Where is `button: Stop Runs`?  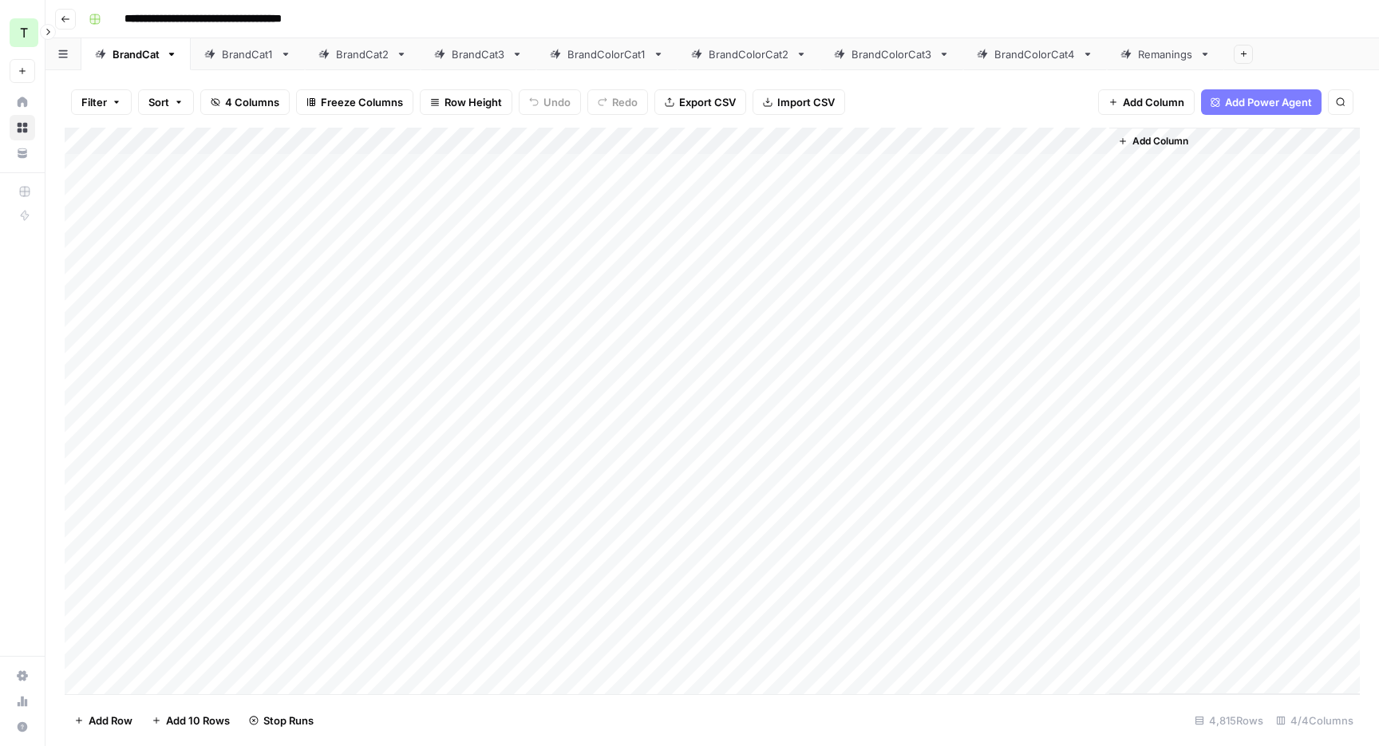 button: Stop Runs is located at coordinates (281, 721).